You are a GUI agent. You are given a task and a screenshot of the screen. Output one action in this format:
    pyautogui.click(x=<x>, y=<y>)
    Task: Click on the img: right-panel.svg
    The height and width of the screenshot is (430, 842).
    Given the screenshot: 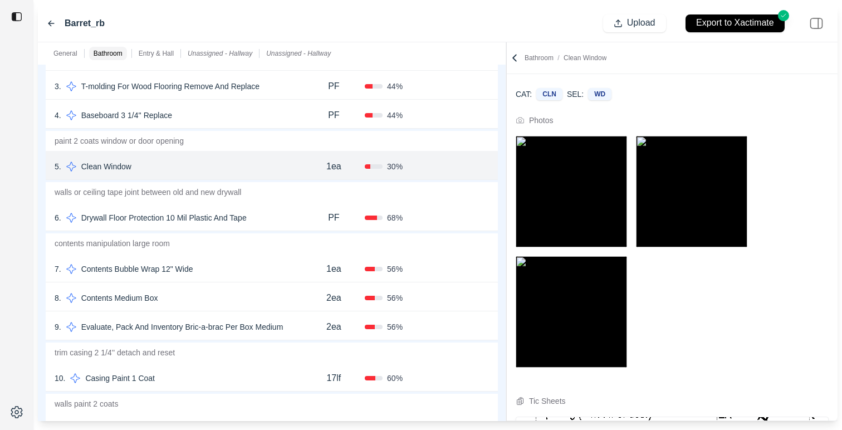 What is the action you would take?
    pyautogui.click(x=816, y=23)
    